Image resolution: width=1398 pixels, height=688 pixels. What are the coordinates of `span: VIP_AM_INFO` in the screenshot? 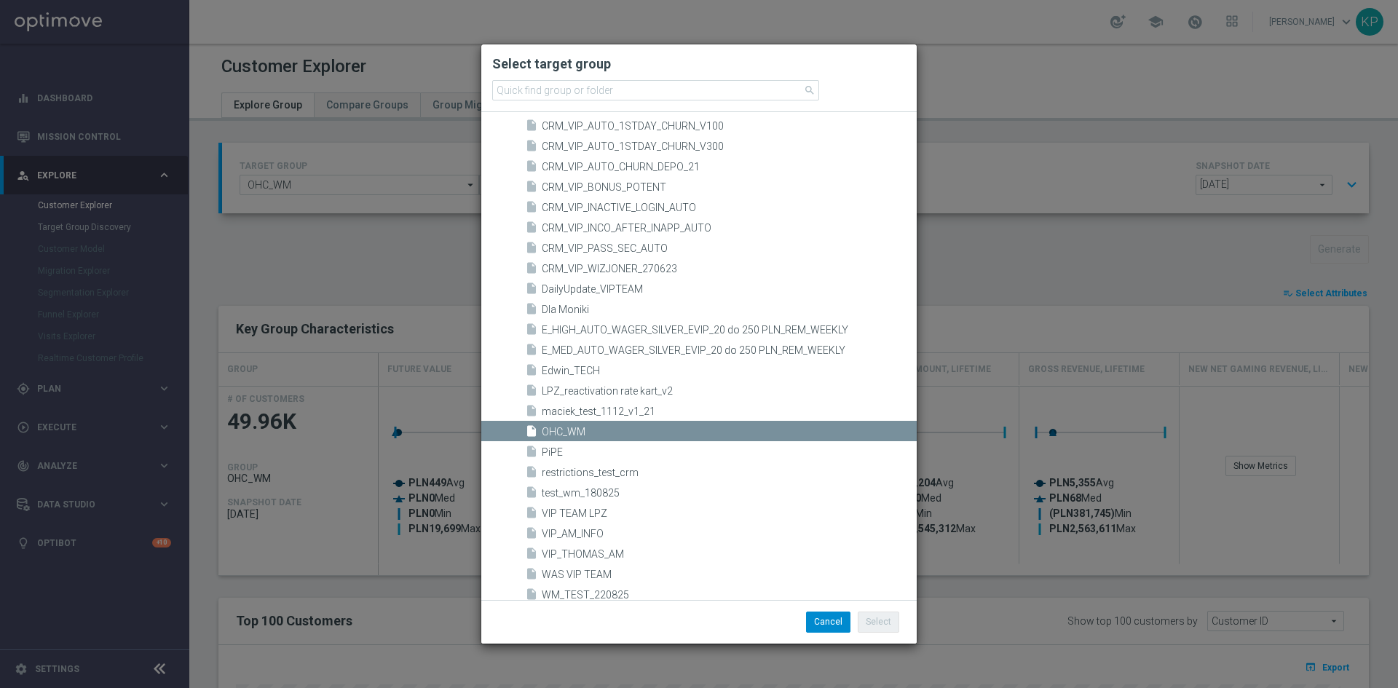 It's located at (729, 534).